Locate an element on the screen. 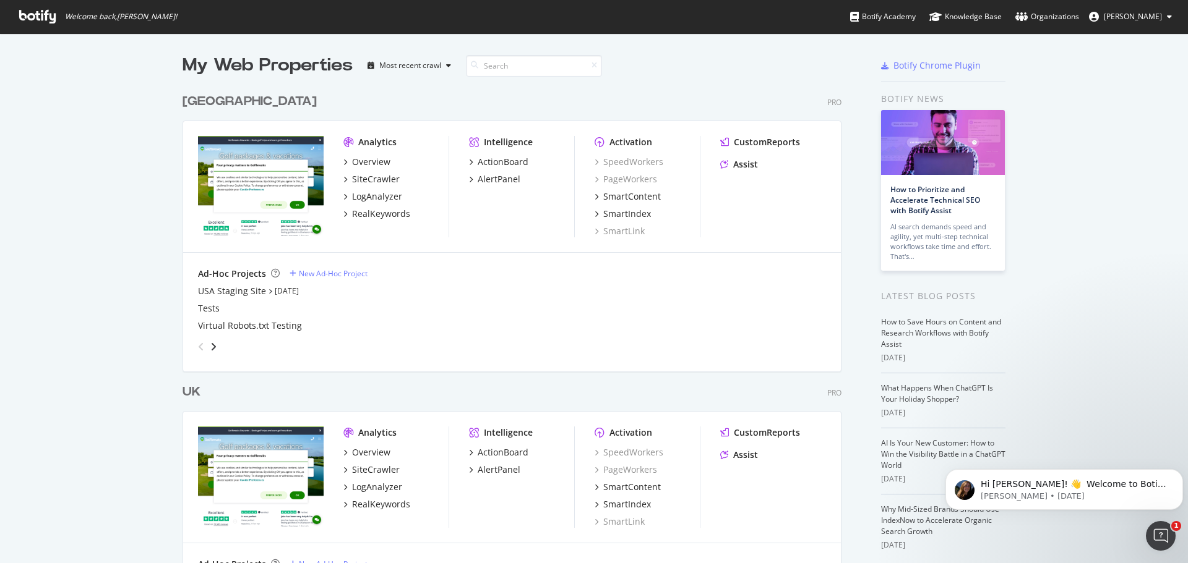  img: www.golfbreaks.com/en-gb/ is located at coordinates (260, 477).